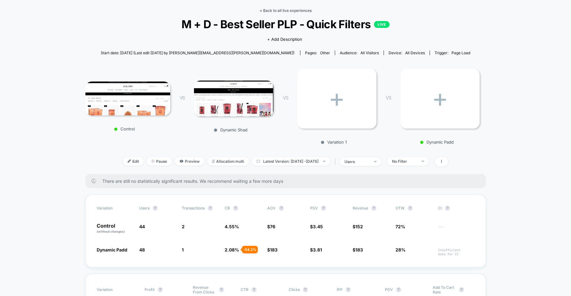 The width and height of the screenshot is (571, 296). I want to click on span: 4.55 %, so click(232, 226).